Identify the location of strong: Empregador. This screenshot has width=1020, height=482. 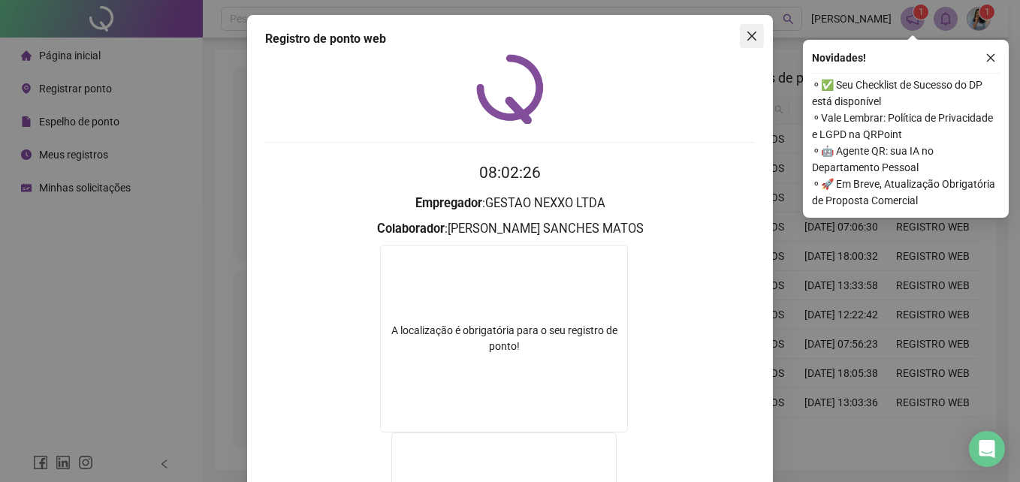
(449, 203).